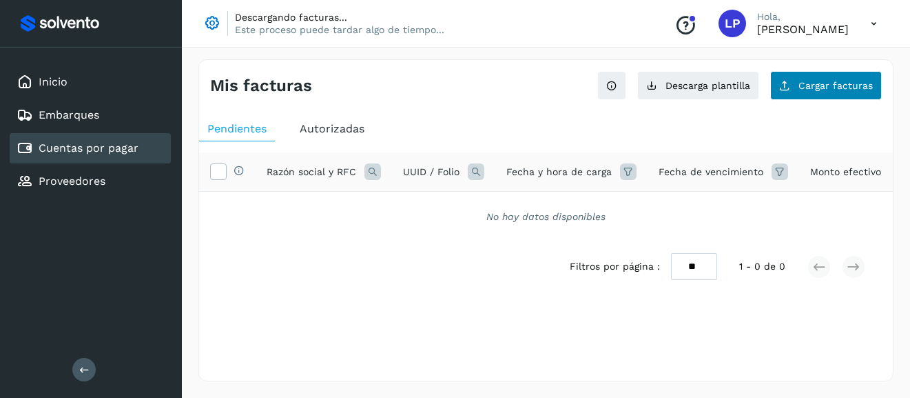  I want to click on a: Proveedores, so click(72, 181).